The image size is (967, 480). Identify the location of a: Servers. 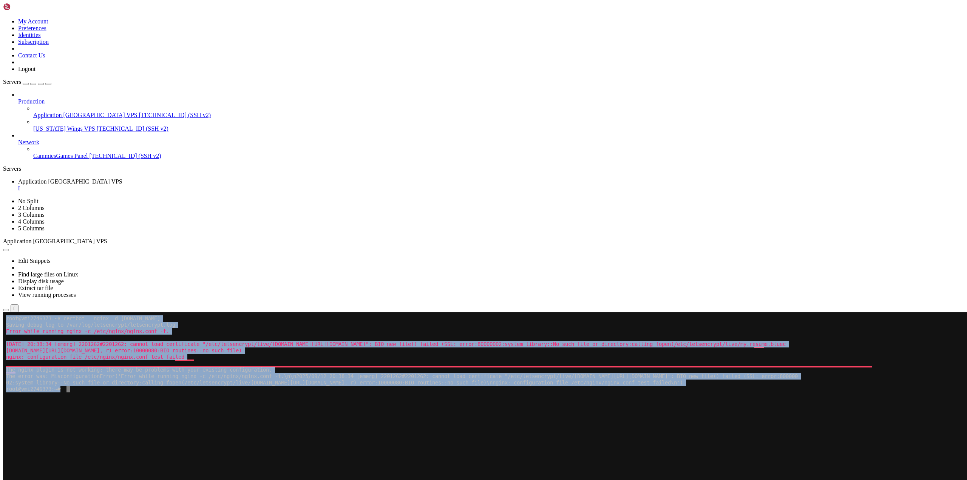
(27, 82).